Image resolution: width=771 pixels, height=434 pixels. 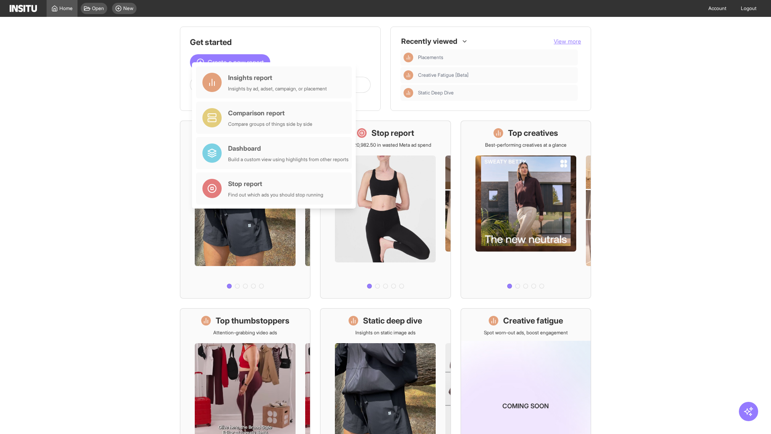 What do you see at coordinates (393, 133) in the screenshot?
I see `h1: Stop report` at bounding box center [393, 133].